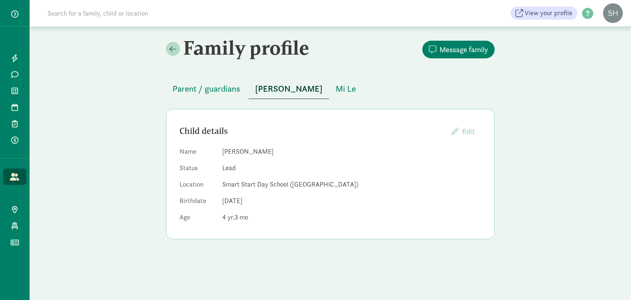  I want to click on div: Child details, so click(312, 131).